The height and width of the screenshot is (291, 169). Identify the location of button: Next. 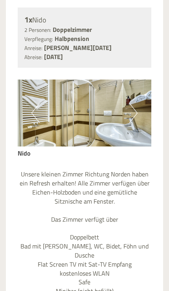
(133, 113).